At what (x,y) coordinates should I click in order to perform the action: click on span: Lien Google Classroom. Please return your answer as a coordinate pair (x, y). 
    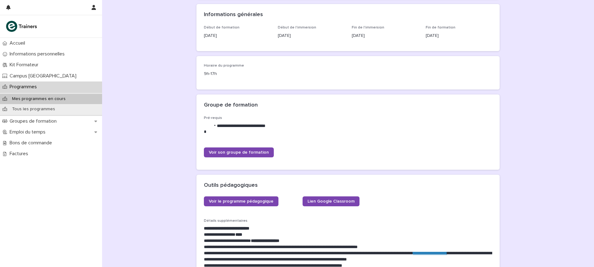
    Looking at the image, I should click on (331, 201).